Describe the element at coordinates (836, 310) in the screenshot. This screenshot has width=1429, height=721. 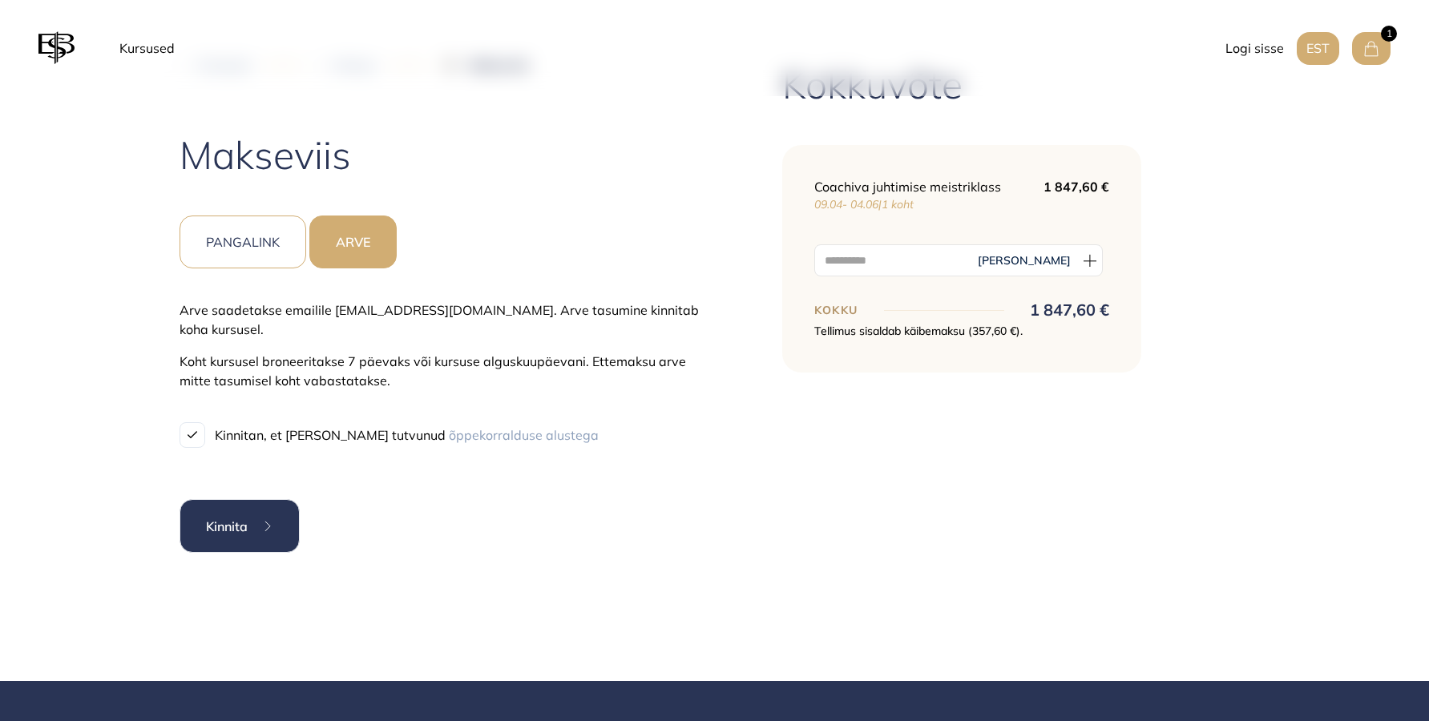
I see `p: Kokku` at that location.